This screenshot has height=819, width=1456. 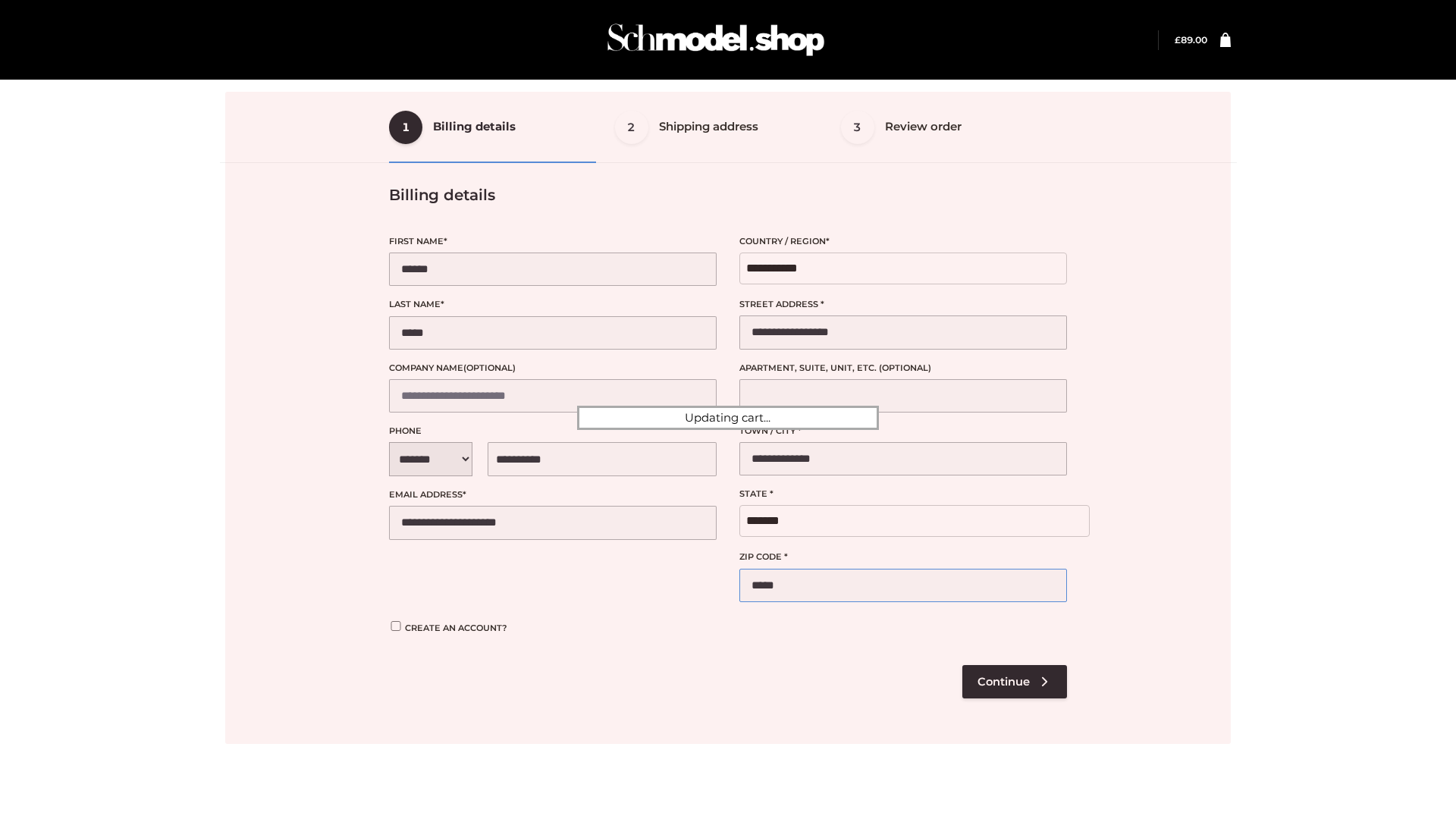 What do you see at coordinates (716, 39) in the screenshot?
I see `a: Schmodel Admin 964` at bounding box center [716, 39].